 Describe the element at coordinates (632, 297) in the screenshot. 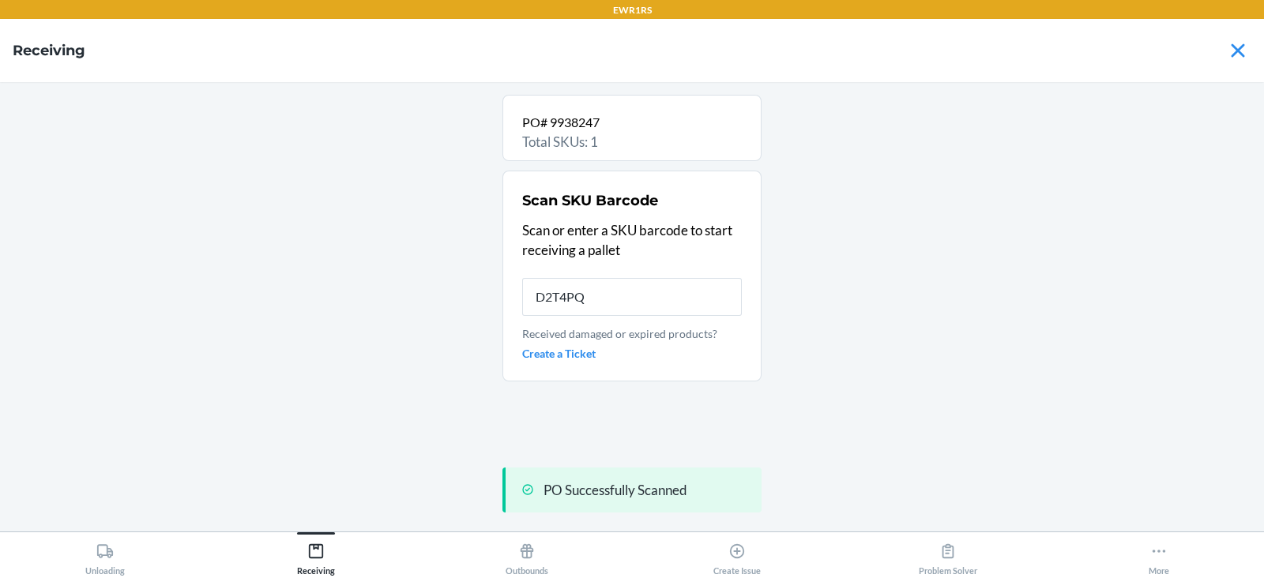

I see `input: SKU` at that location.